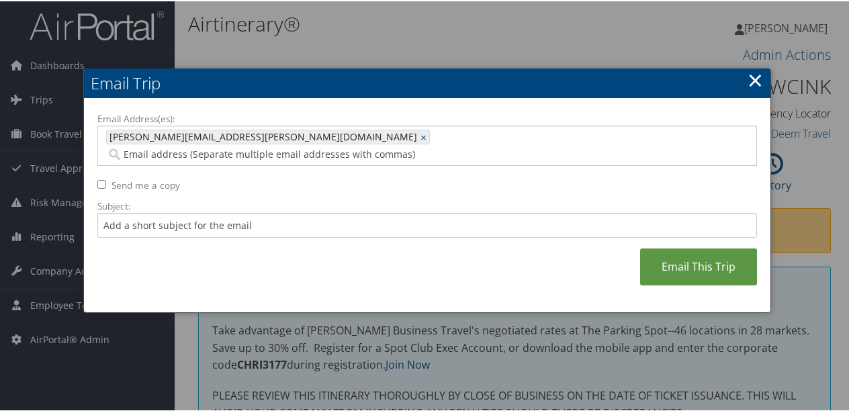  Describe the element at coordinates (146, 184) in the screenshot. I see `label: Send me a copy` at that location.